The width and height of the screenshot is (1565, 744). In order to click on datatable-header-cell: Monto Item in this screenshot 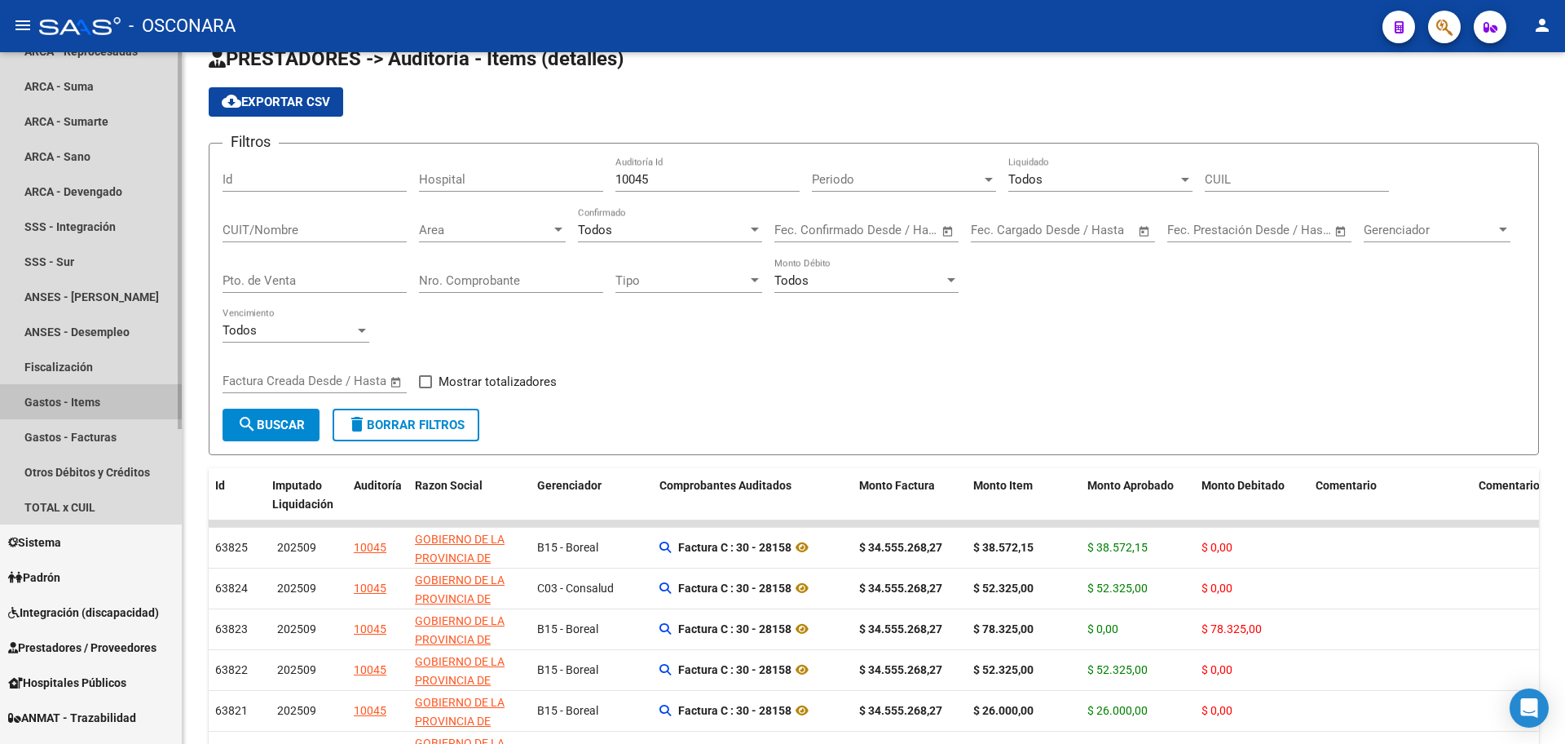, I will do `click(1024, 495)`.